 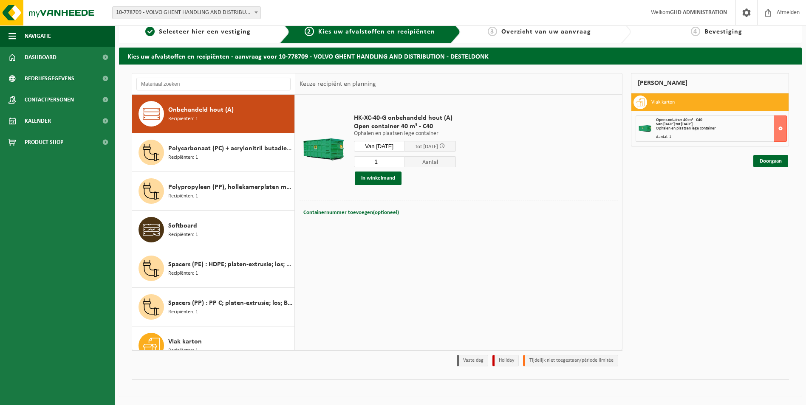 I want to click on li: Vaste dag, so click(x=472, y=361).